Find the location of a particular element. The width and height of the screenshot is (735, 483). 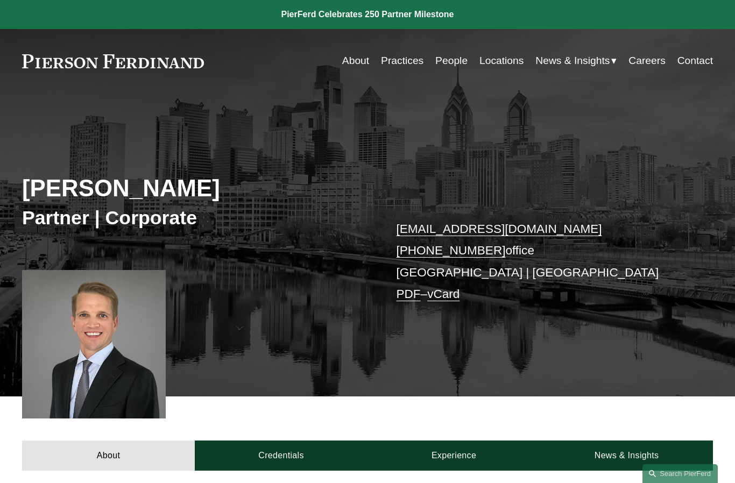

a: Credentials is located at coordinates (281, 455).